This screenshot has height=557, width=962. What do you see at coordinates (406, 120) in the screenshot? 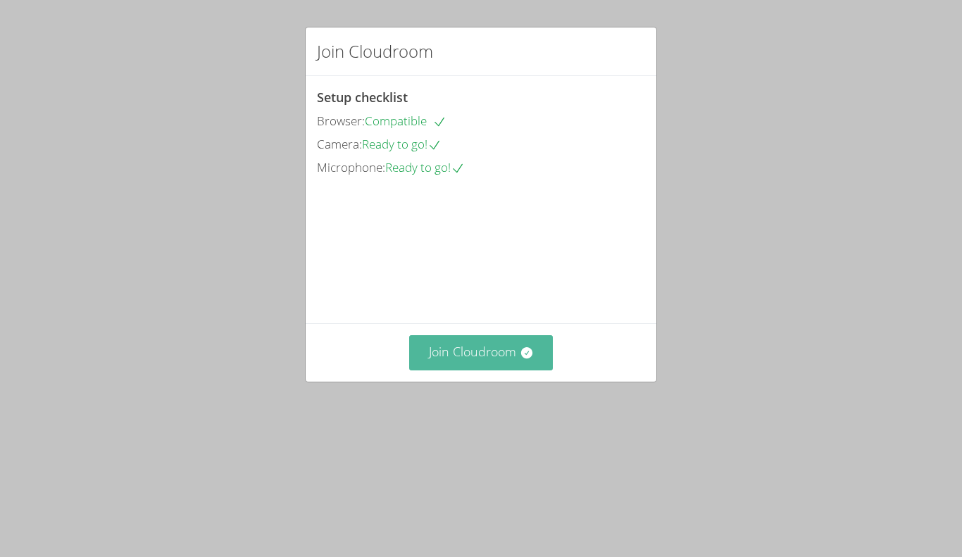
I see `span: Compatible` at bounding box center [406, 120].